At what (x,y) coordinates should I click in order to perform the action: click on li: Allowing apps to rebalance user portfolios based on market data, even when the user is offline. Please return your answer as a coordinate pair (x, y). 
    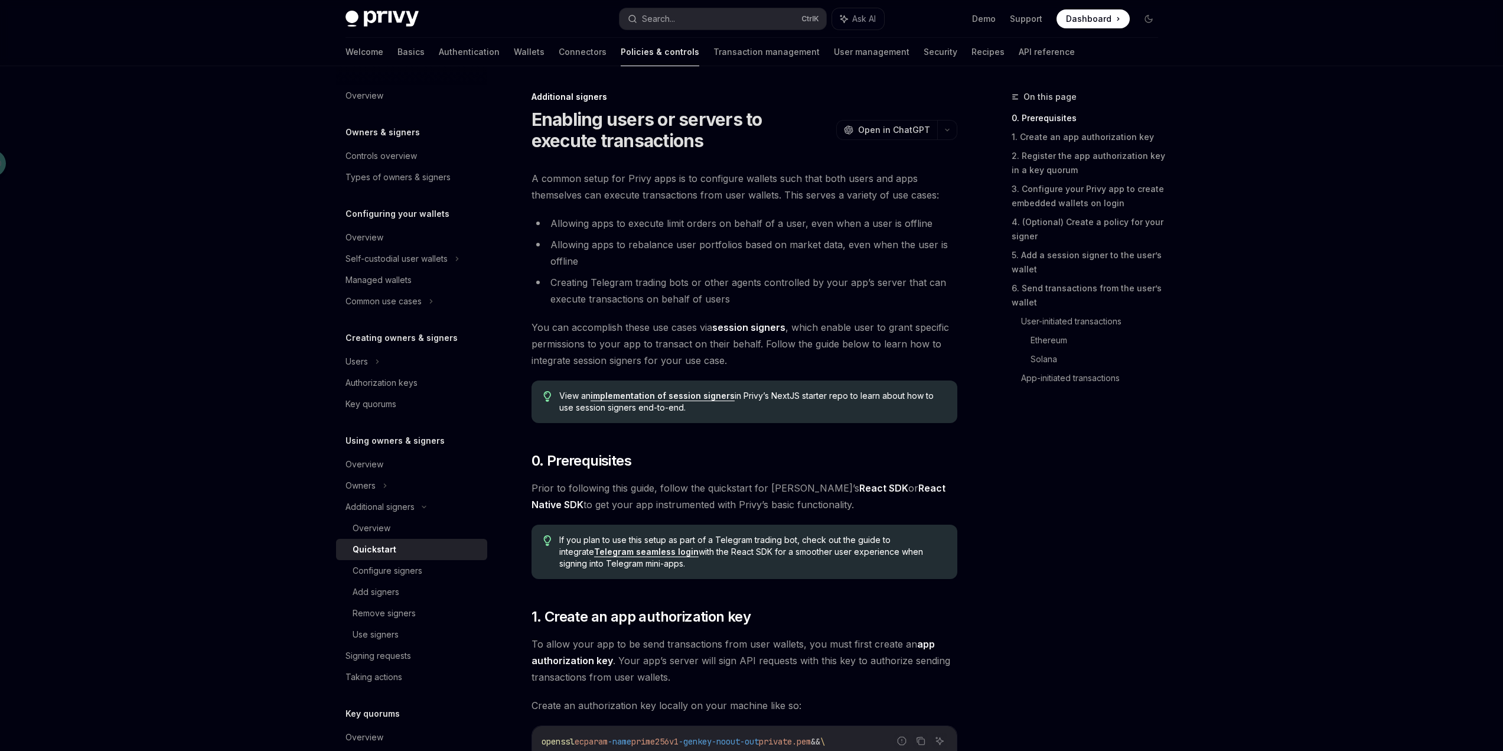
    Looking at the image, I should click on (744, 253).